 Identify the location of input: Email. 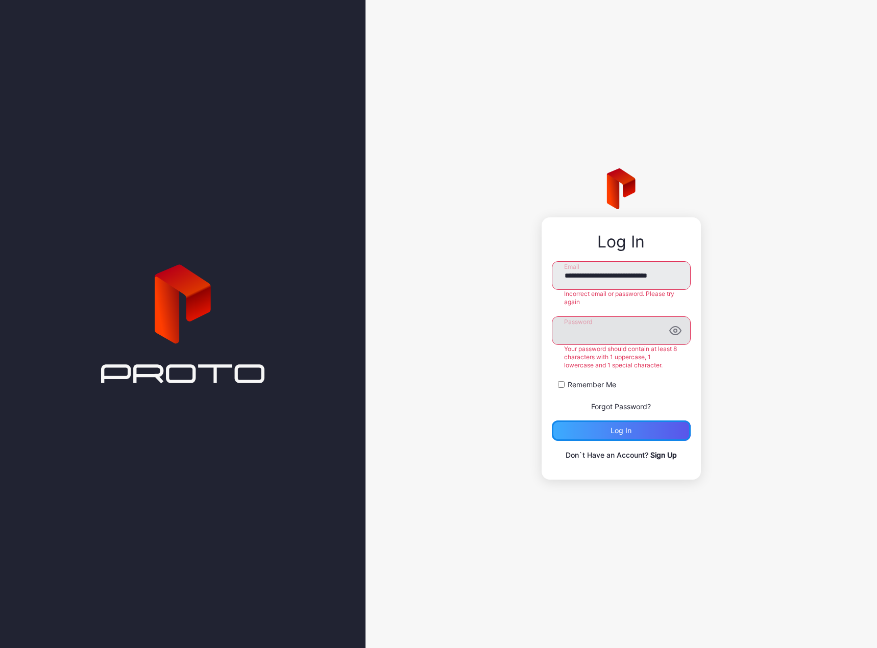
(621, 276).